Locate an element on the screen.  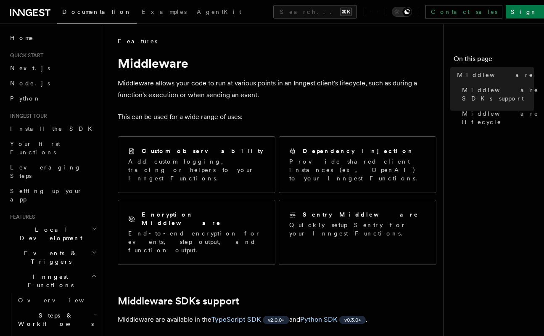
p: Middleware are available in the and . is located at coordinates (277, 319).